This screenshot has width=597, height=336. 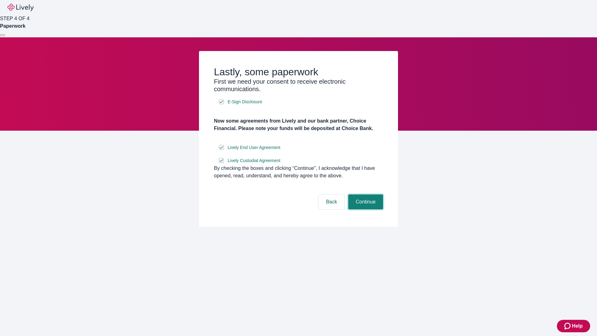 What do you see at coordinates (254, 161) in the screenshot?
I see `span: Lively Custodial Agreement` at bounding box center [254, 161].